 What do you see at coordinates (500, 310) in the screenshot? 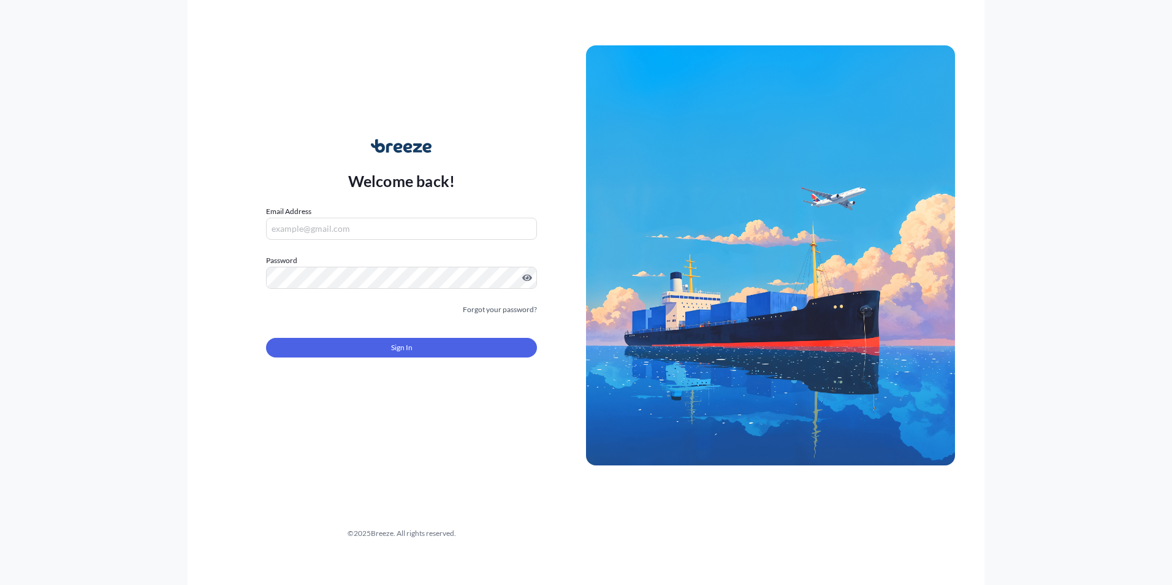
I see `a: Forgot your password?` at bounding box center [500, 310].